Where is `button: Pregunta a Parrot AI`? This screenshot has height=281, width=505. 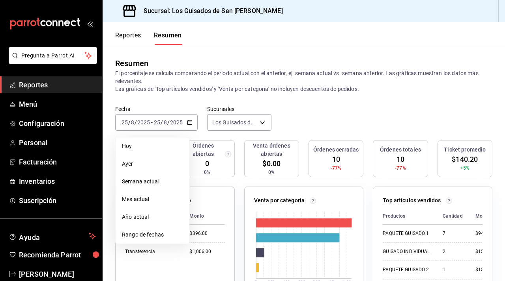 button: Pregunta a Parrot AI is located at coordinates (53, 56).